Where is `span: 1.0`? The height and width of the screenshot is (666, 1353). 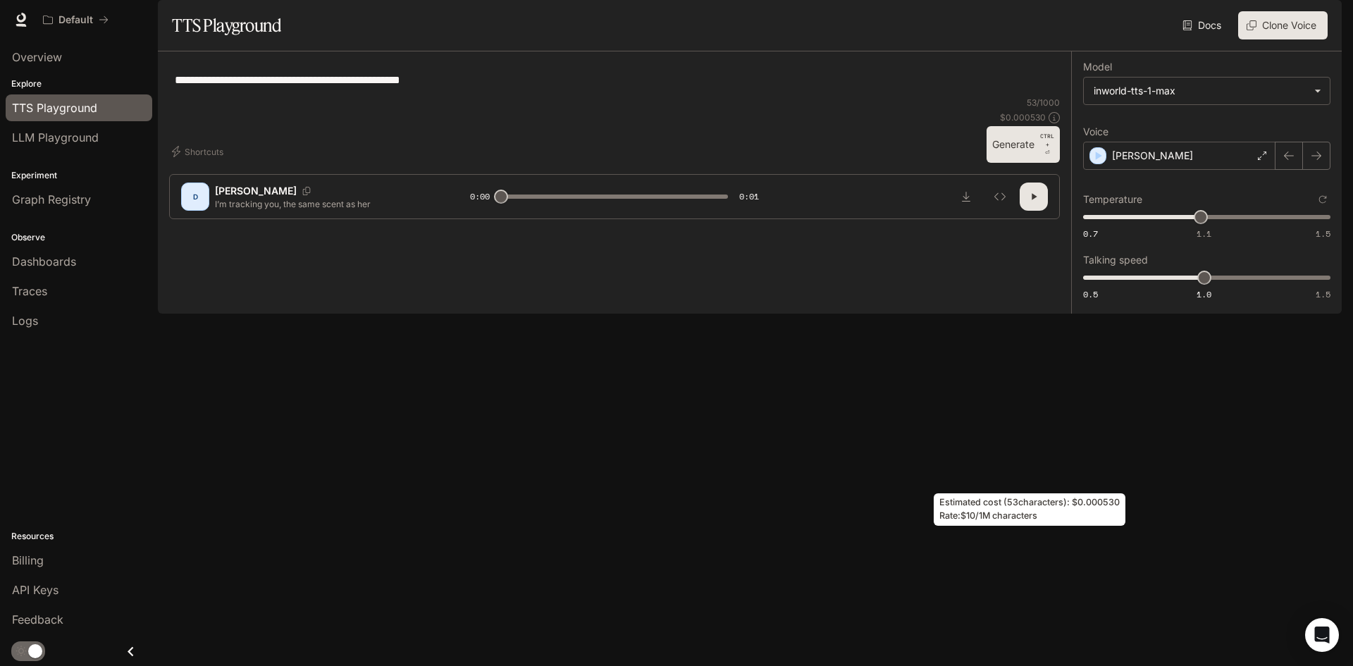 span: 1.0 is located at coordinates (1203, 294).